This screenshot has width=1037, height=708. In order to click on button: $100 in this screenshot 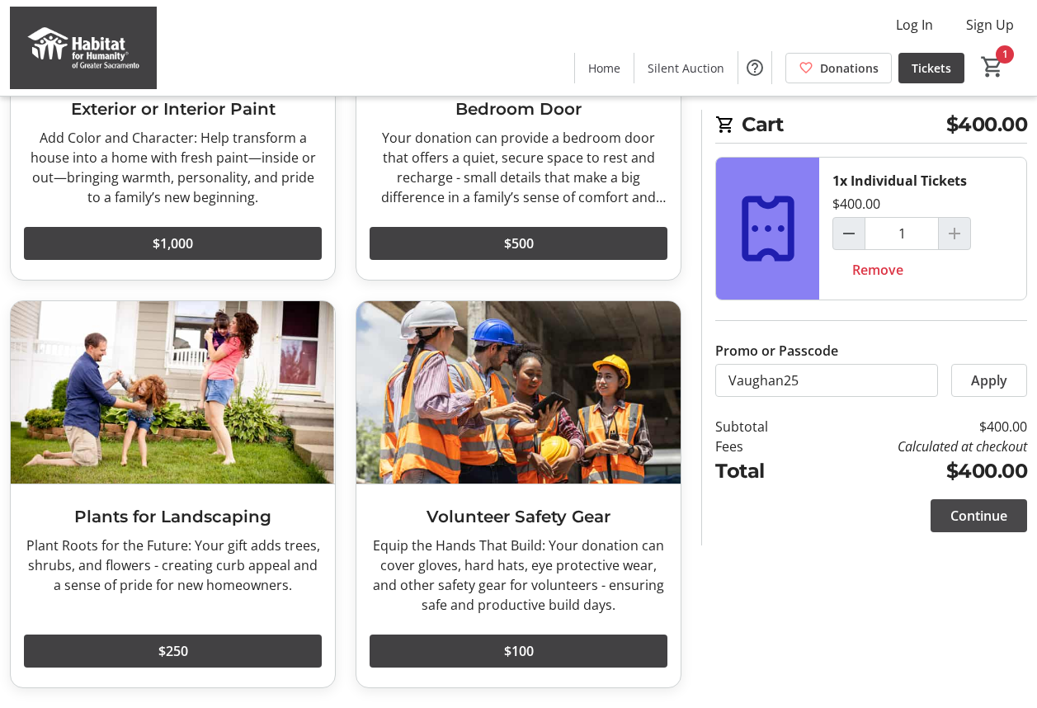, I will do `click(518, 651)`.